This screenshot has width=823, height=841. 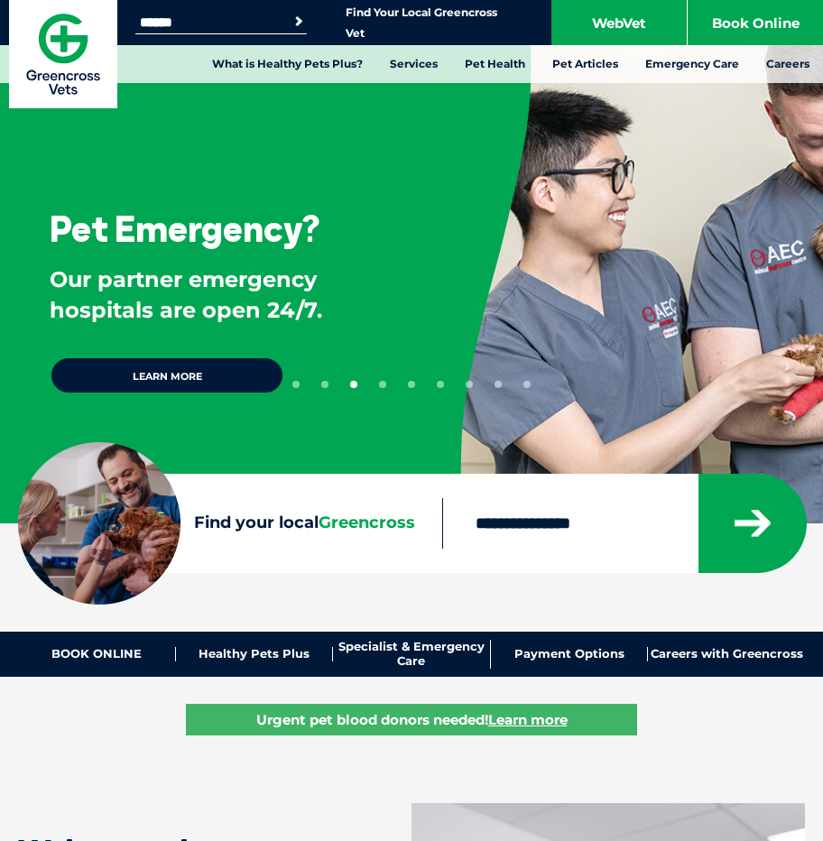 I want to click on a: Learn more, so click(x=167, y=375).